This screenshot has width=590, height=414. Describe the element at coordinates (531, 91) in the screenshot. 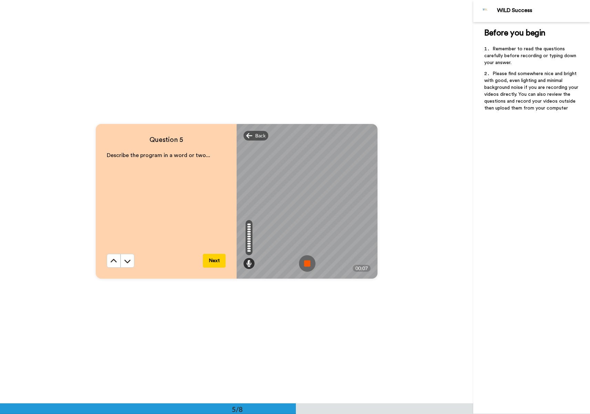

I see `span: Please find somewhere nice and bright with good, even lighting and minimal background noise if yo...` at that location.